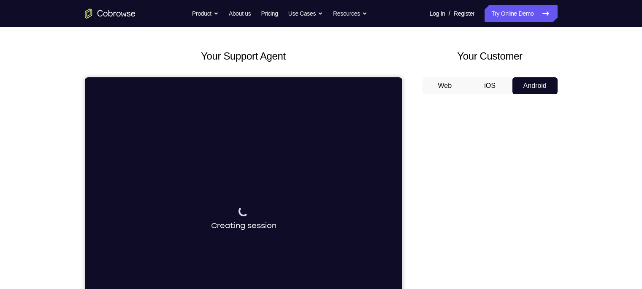  What do you see at coordinates (521, 14) in the screenshot?
I see `a: Try Online Demo` at bounding box center [521, 14].